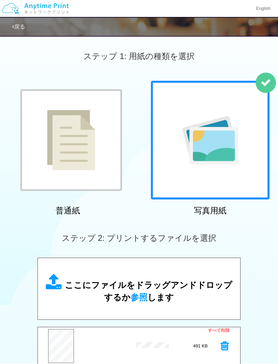 The image size is (278, 364). Describe the element at coordinates (139, 237) in the screenshot. I see `span: ステップ 2: プリントするファイルを選択` at that location.